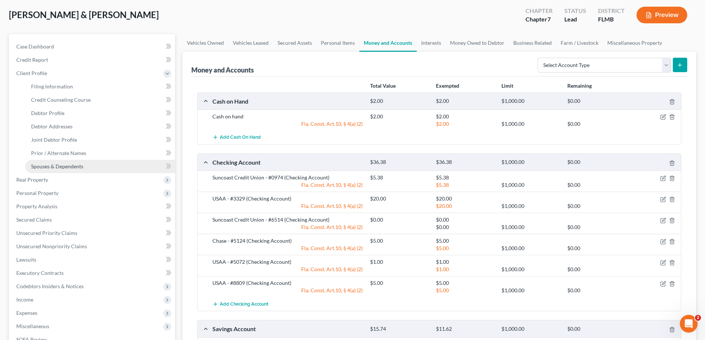 The image size is (705, 340). Describe the element at coordinates (27, 313) in the screenshot. I see `span: Expenses` at that location.